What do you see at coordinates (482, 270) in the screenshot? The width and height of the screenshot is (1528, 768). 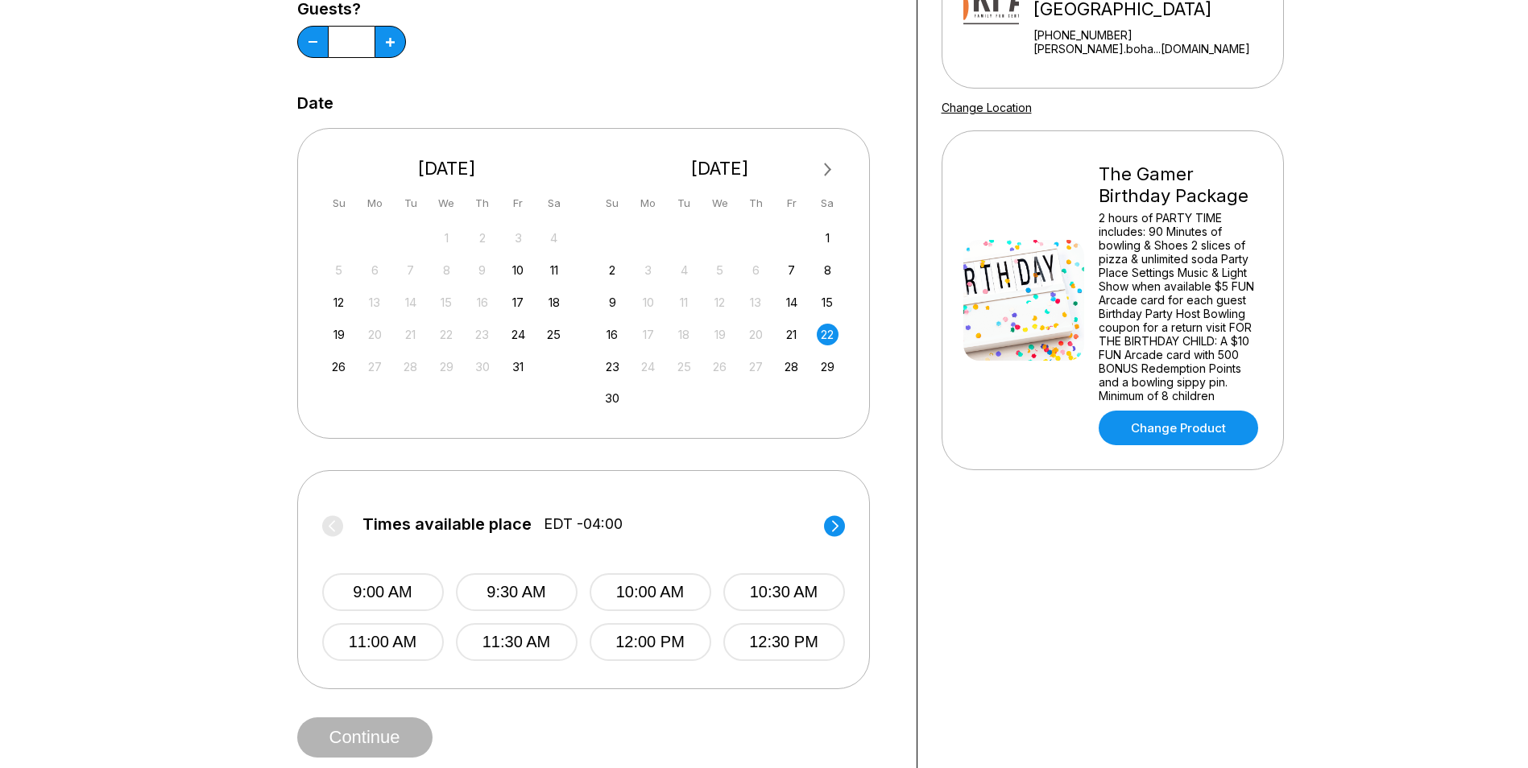 I see `div: Not available Thursday, October 9th, 2025` at bounding box center [482, 270].